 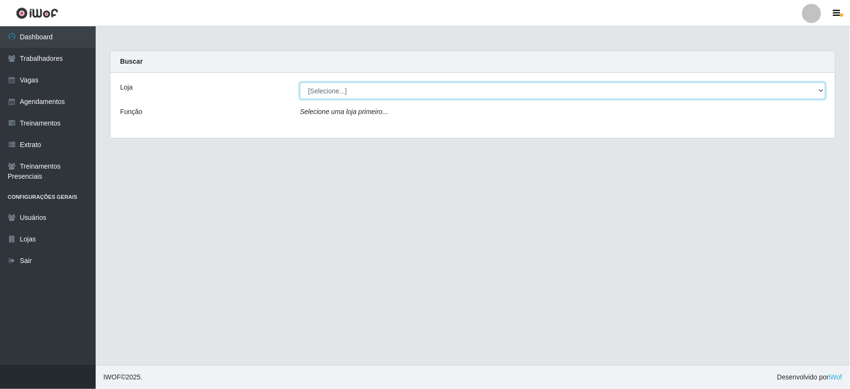 I want to click on i: Selecione uma loja primeiro..., so click(x=344, y=112).